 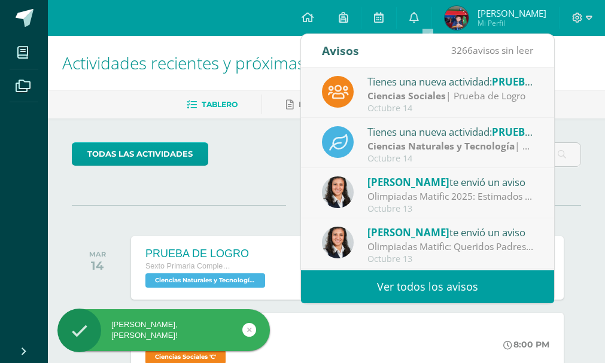 What do you see at coordinates (341, 50) in the screenshot?
I see `div: Avisos` at bounding box center [341, 50].